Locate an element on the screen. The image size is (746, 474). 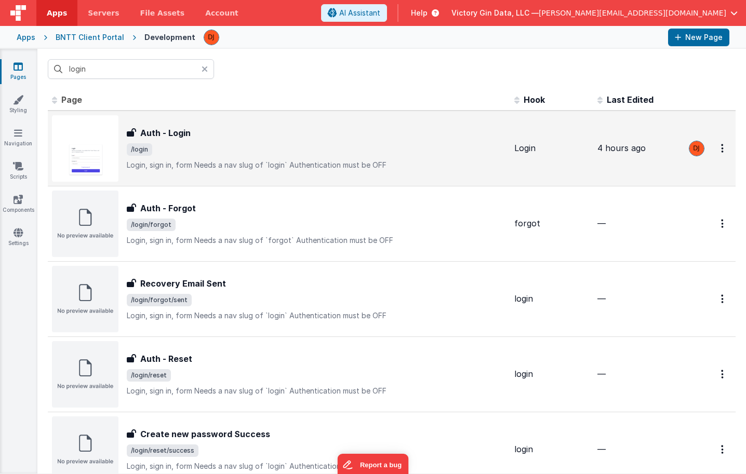
button: AI Assistant is located at coordinates (354, 13).